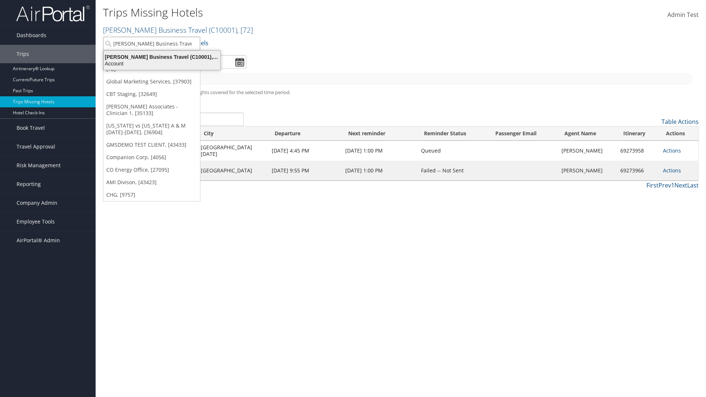 The width and height of the screenshot is (706, 397). What do you see at coordinates (587, 133) in the screenshot?
I see `th: Agent Name` at bounding box center [587, 133].